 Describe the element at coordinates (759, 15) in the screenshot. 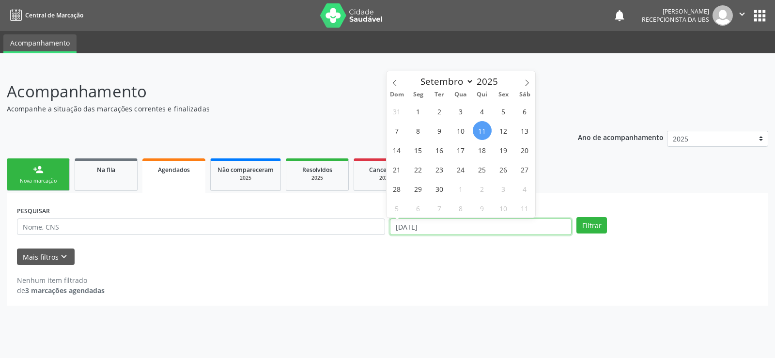

I see `button: apps` at that location.